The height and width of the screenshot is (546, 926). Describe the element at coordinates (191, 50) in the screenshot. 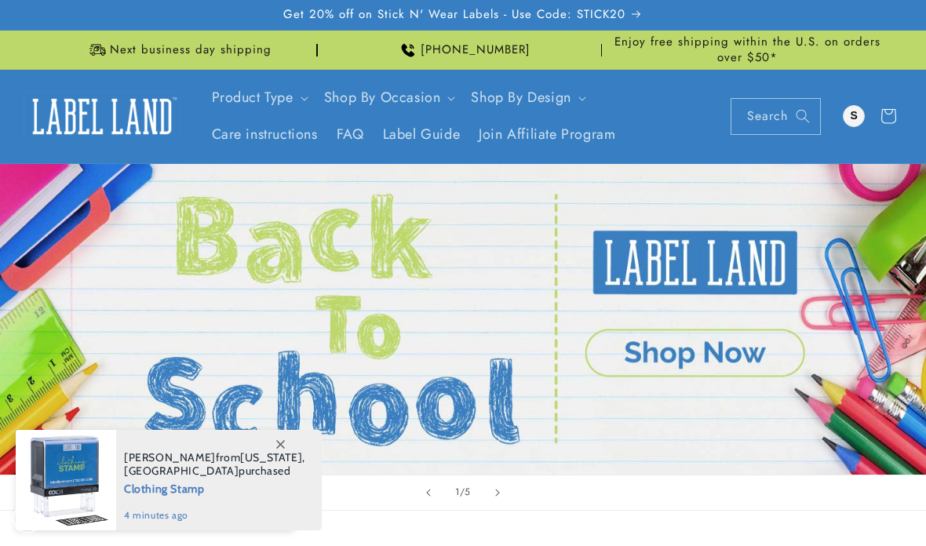

I see `span: Next business day shipping` at that location.